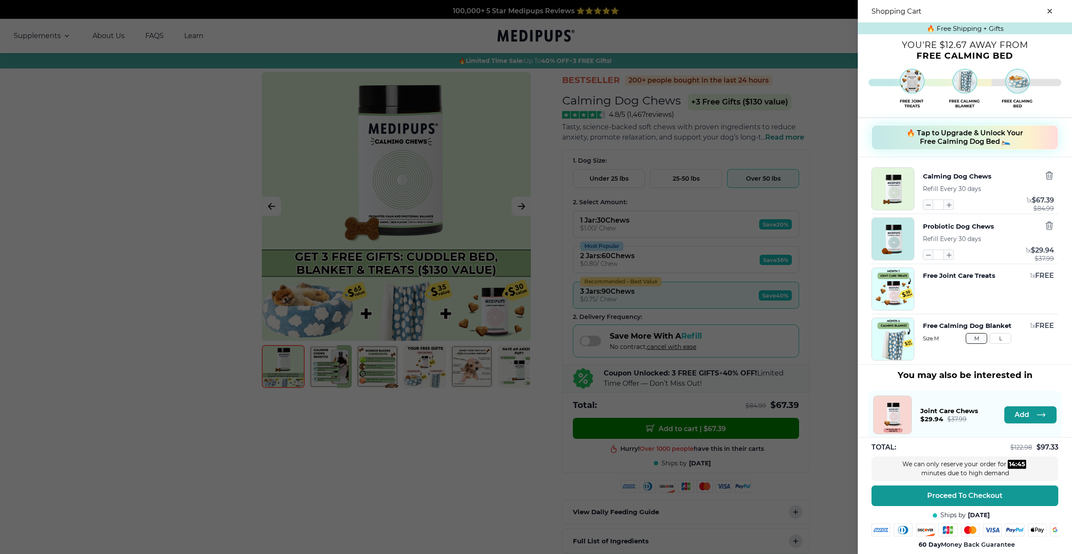 The width and height of the screenshot is (1072, 554). What do you see at coordinates (1021, 415) in the screenshot?
I see `span: Add` at bounding box center [1021, 415].